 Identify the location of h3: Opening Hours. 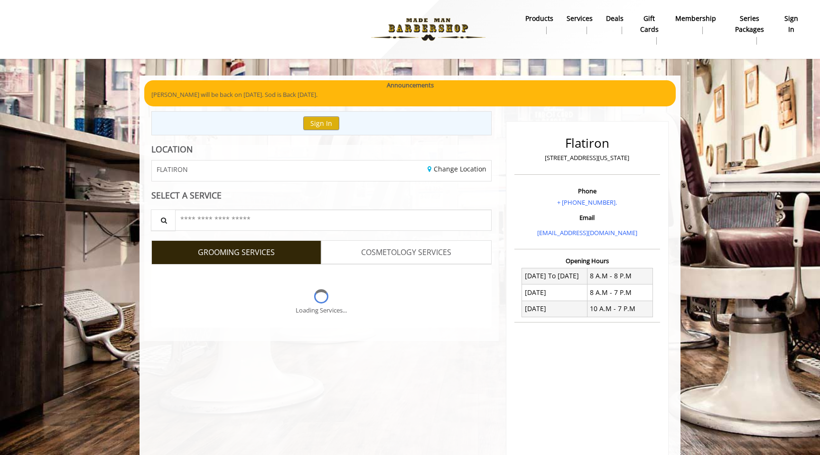
(587, 261).